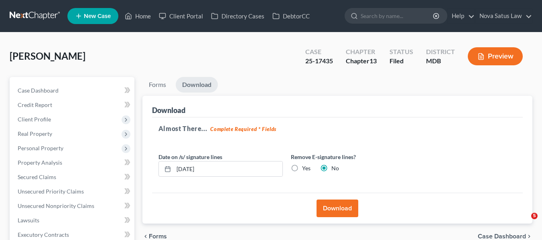 The height and width of the screenshot is (240, 542). Describe the element at coordinates (535, 216) in the screenshot. I see `span: 5` at that location.